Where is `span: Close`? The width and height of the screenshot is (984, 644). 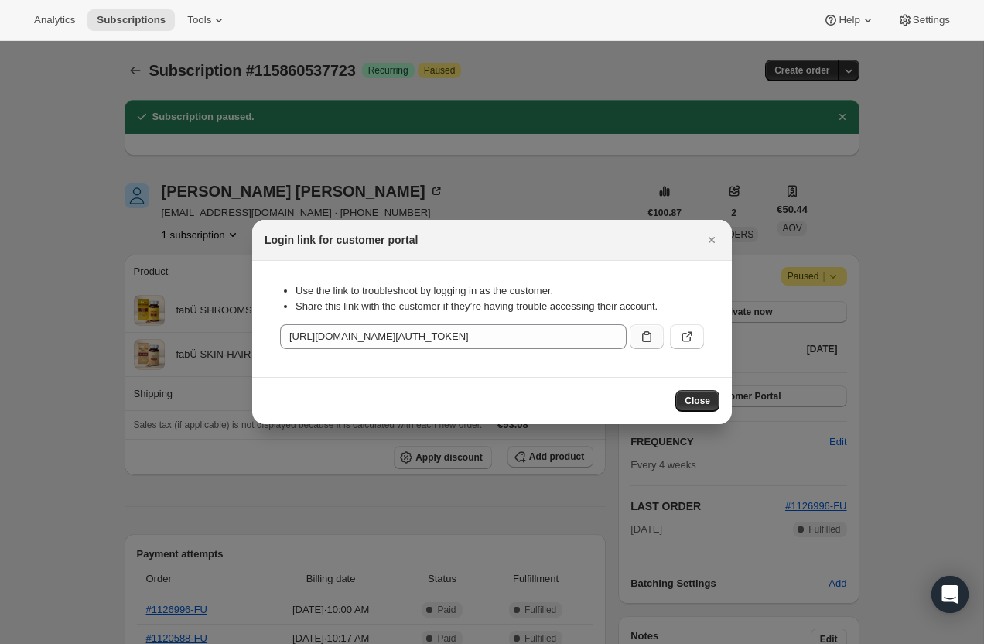 span: Close is located at coordinates (697, 401).